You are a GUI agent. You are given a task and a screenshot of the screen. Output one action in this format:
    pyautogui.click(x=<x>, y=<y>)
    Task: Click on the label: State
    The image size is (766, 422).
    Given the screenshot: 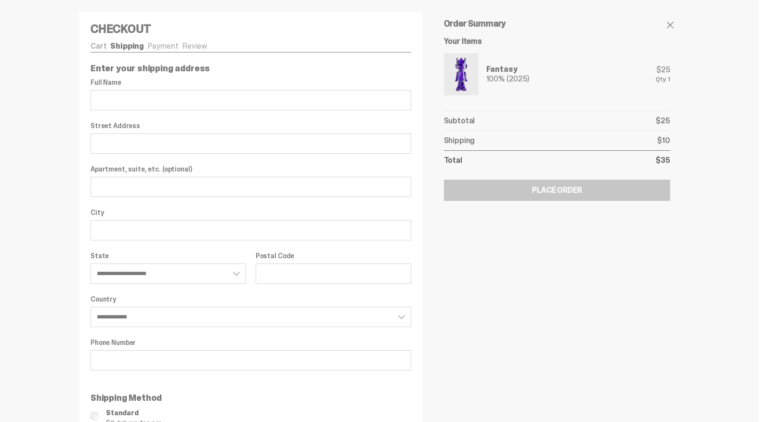 What is the action you would take?
    pyautogui.click(x=168, y=256)
    